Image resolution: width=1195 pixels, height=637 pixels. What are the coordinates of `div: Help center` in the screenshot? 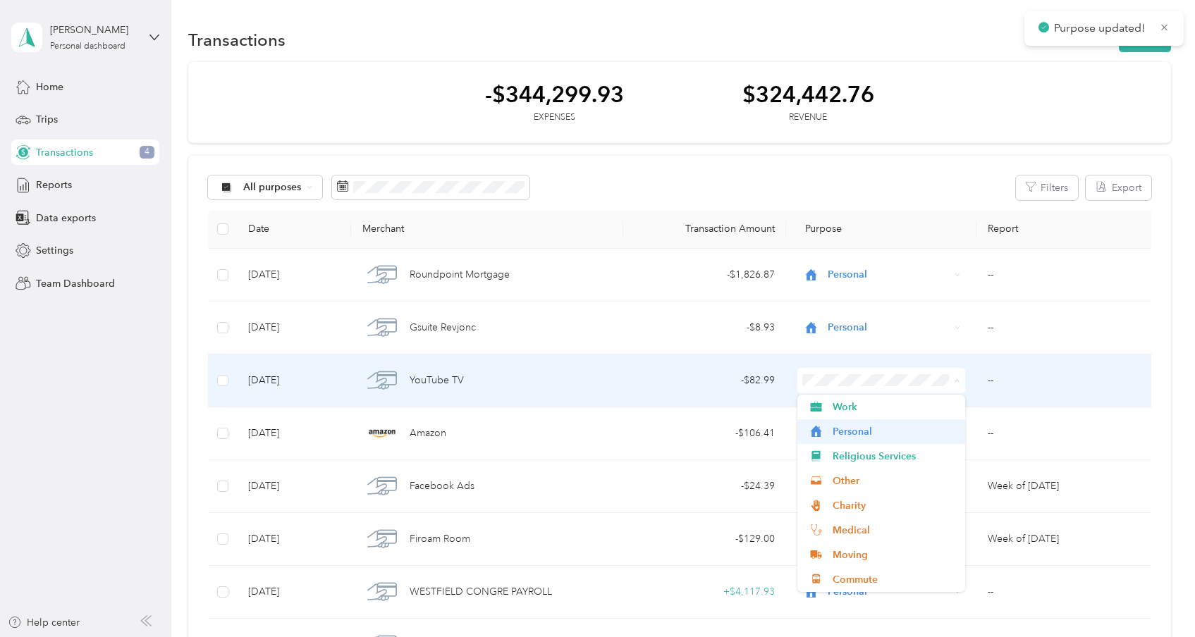 It's located at (44, 622).